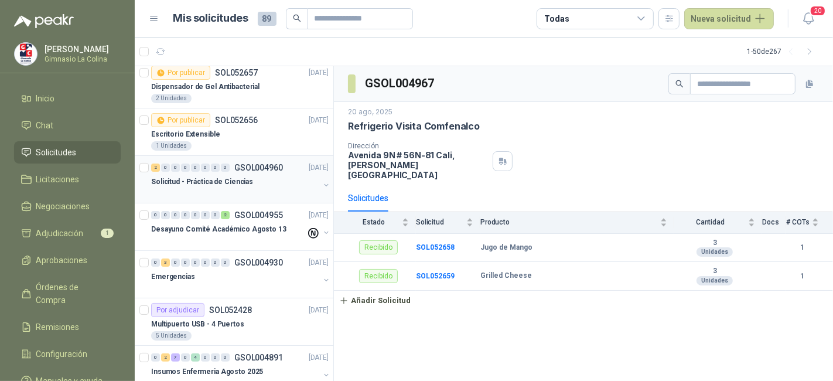 The width and height of the screenshot is (833, 381). What do you see at coordinates (60, 233) in the screenshot?
I see `span: Adjudicación` at bounding box center [60, 233].